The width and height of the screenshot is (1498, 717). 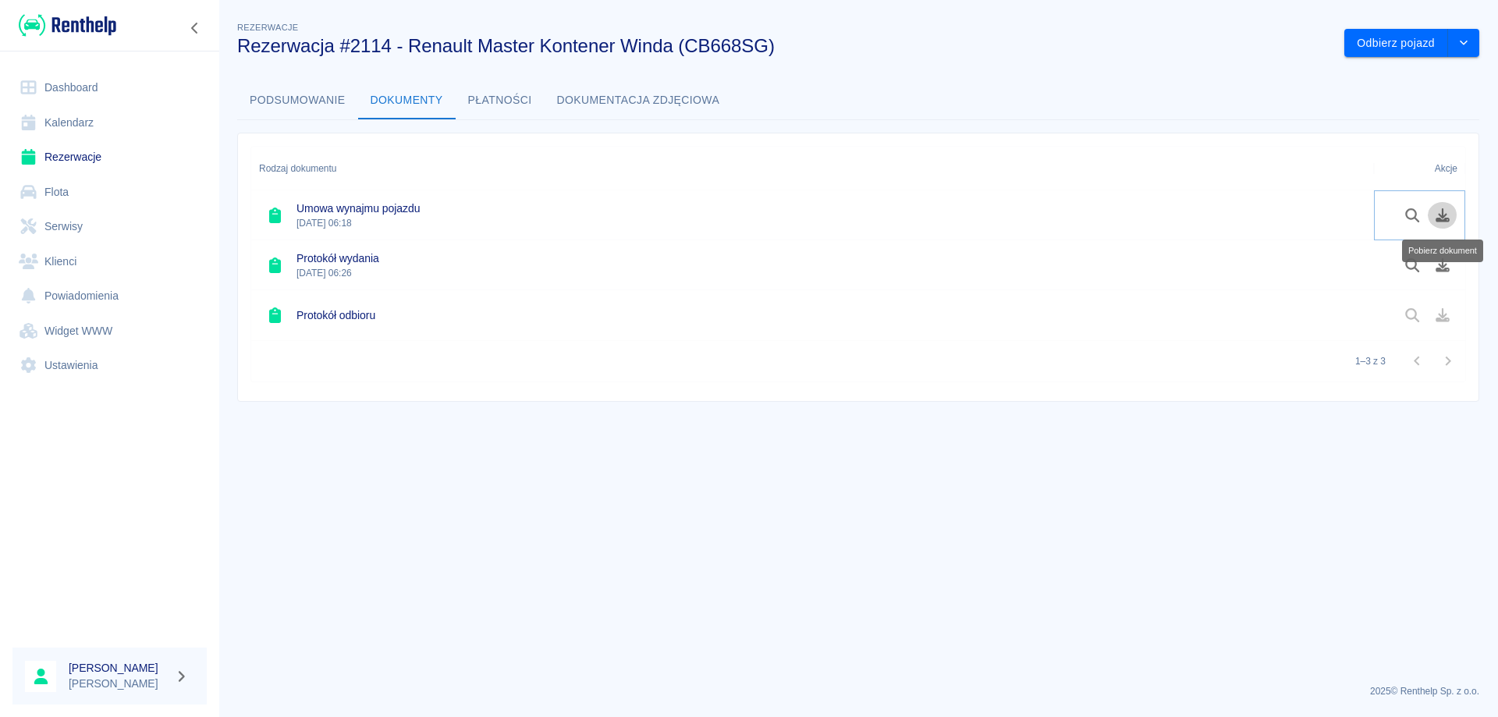 What do you see at coordinates (64, 25) in the screenshot?
I see `a: Renthelp logo` at bounding box center [64, 25].